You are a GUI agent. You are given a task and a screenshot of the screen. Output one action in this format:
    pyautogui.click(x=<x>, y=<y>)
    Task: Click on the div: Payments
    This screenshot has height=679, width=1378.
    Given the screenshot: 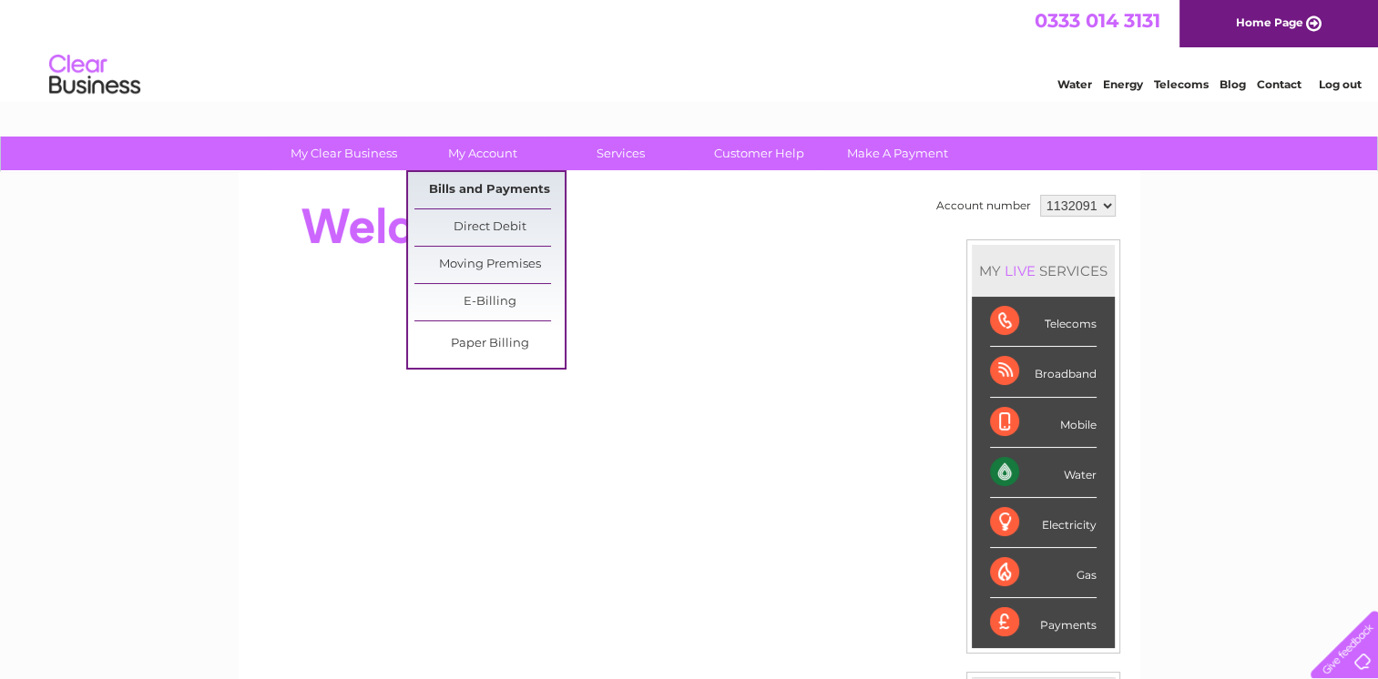 What is the action you would take?
    pyautogui.click(x=1043, y=623)
    